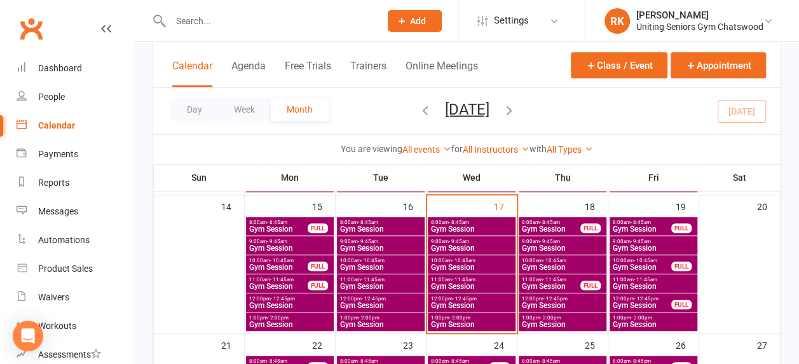  I want to click on div: 16, so click(414, 205).